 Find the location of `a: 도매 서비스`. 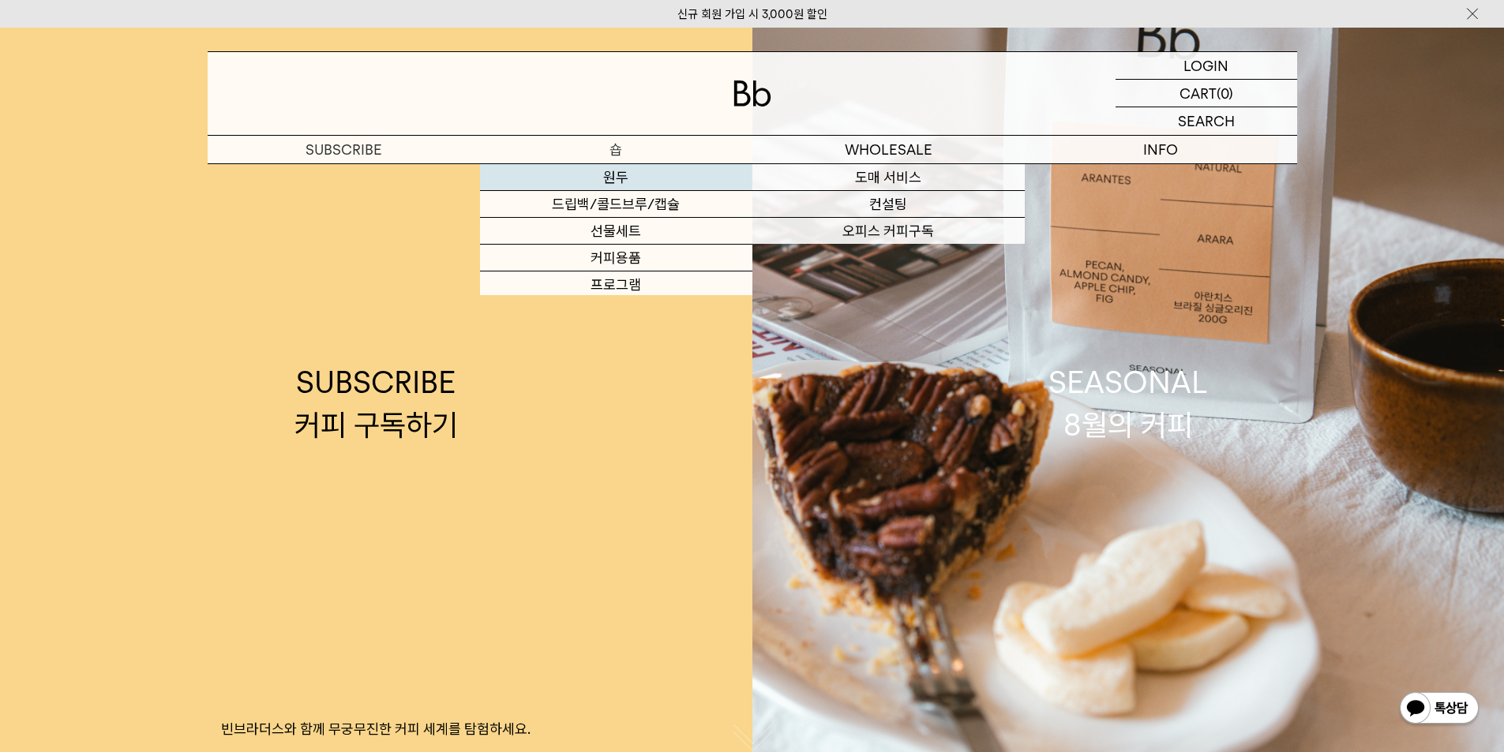

a: 도매 서비스 is located at coordinates (888, 178).